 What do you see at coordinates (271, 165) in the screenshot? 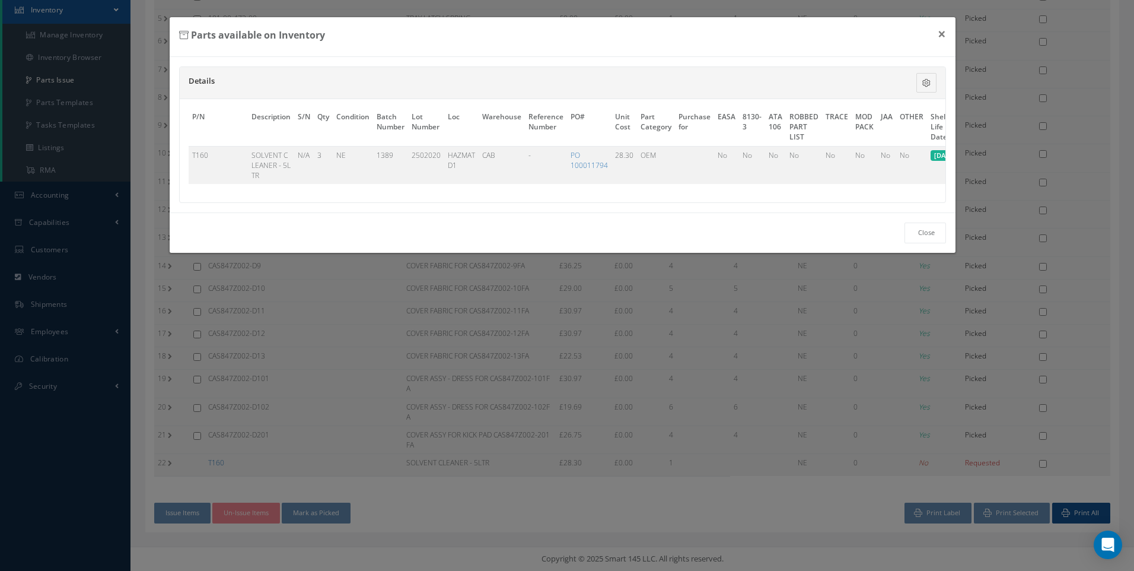
I see `td: SOLVENT CLEANER - 5LTR` at bounding box center [271, 165].